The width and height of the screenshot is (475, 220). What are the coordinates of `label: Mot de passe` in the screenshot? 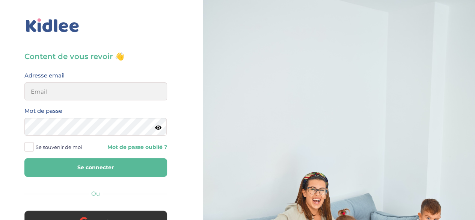 It's located at (43, 111).